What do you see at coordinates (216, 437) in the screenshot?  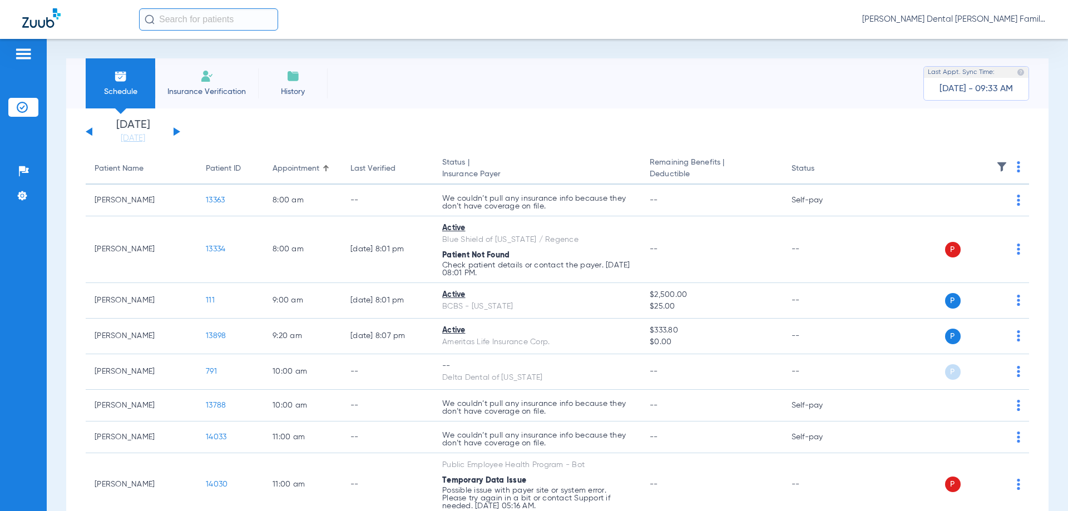 I see `span: 14033` at bounding box center [216, 437].